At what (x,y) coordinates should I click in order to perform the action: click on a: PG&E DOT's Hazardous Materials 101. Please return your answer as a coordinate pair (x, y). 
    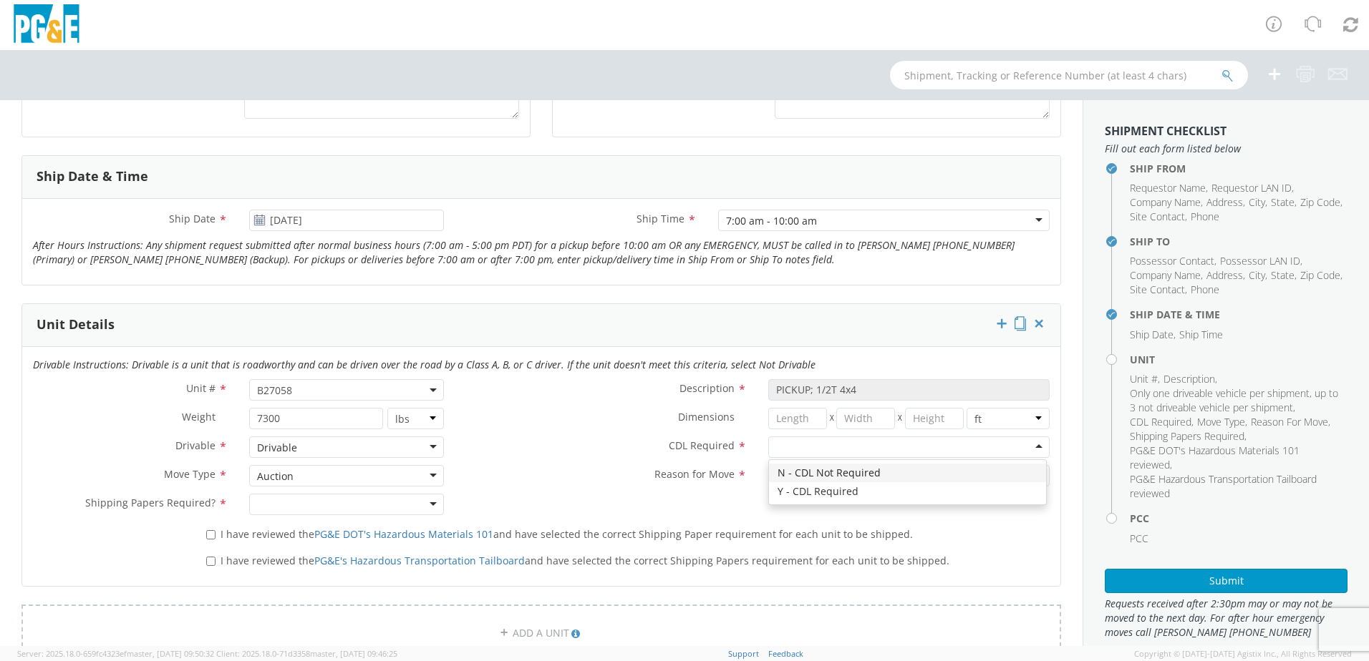
    Looking at the image, I should click on (404, 534).